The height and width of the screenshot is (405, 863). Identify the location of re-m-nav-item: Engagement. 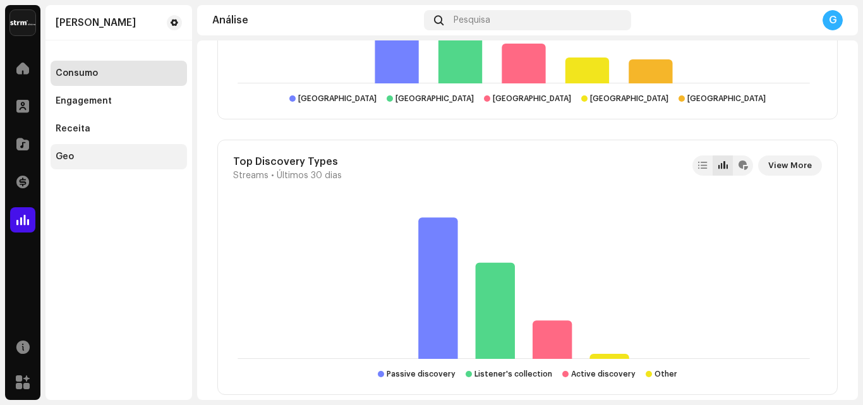
(119, 101).